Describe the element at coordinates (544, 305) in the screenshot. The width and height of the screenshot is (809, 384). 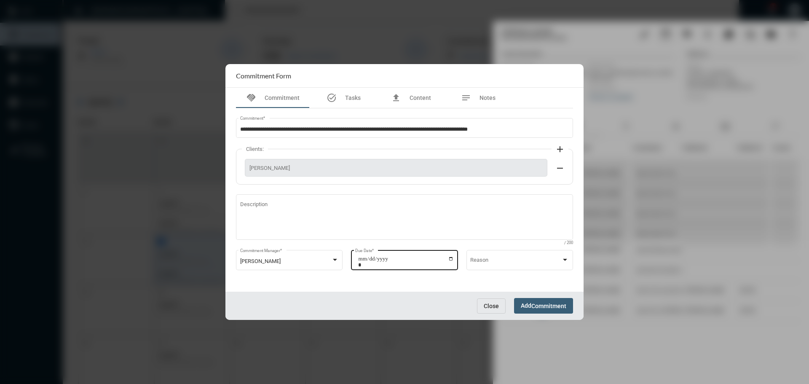
I see `span: Add` at that location.